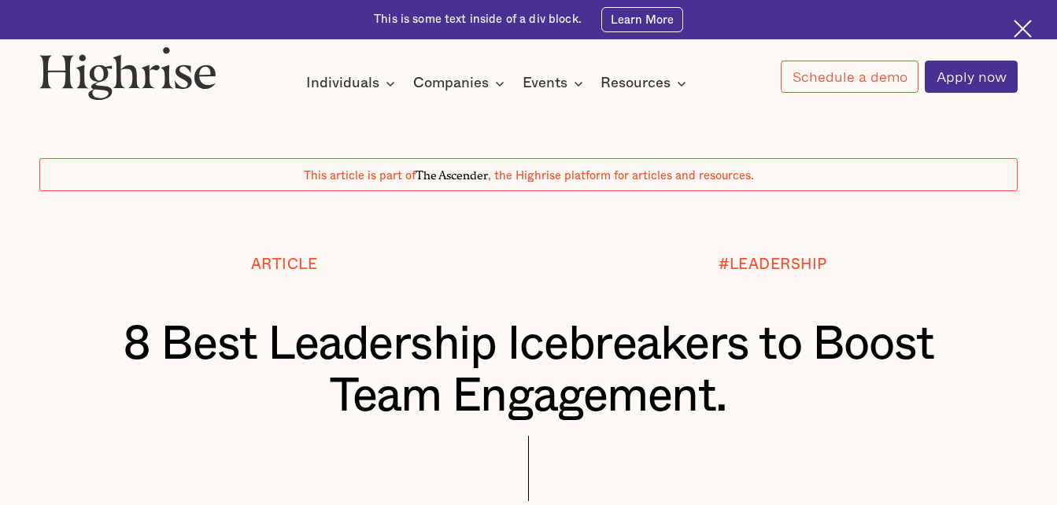  I want to click on a: Schedule a demo, so click(849, 76).